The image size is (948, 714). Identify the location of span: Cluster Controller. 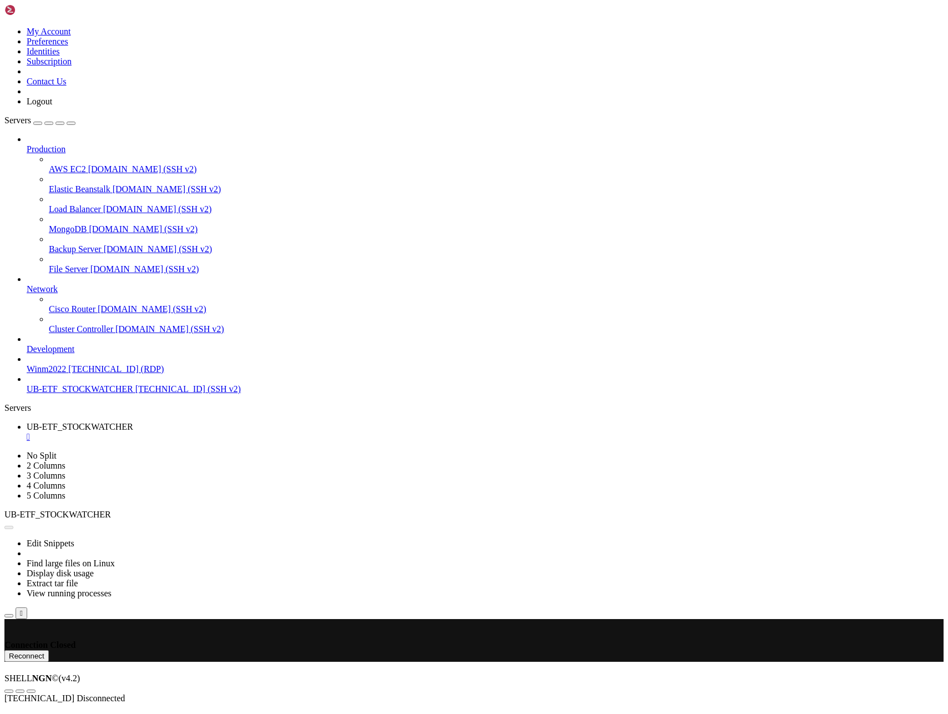
(81, 329).